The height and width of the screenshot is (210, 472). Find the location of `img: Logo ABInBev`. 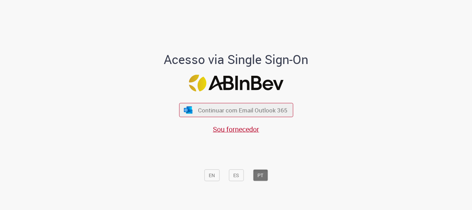

img: Logo ABInBev is located at coordinates (236, 83).